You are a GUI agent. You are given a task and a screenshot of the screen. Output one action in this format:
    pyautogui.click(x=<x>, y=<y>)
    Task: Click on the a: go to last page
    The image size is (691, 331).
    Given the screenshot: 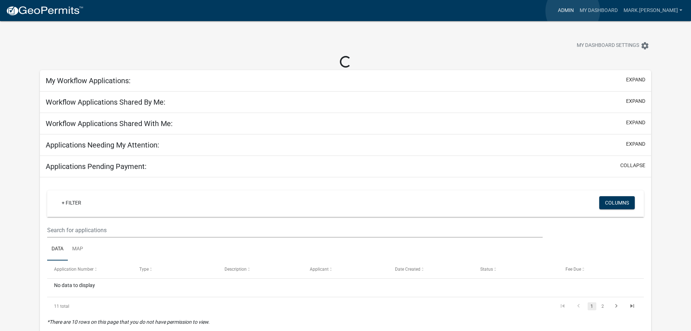 What is the action you would take?
    pyautogui.click(x=633, y=306)
    